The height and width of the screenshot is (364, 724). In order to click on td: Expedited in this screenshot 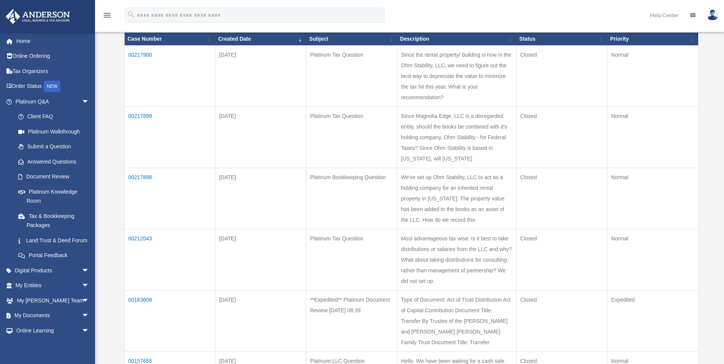, I will do `click(653, 320)`.